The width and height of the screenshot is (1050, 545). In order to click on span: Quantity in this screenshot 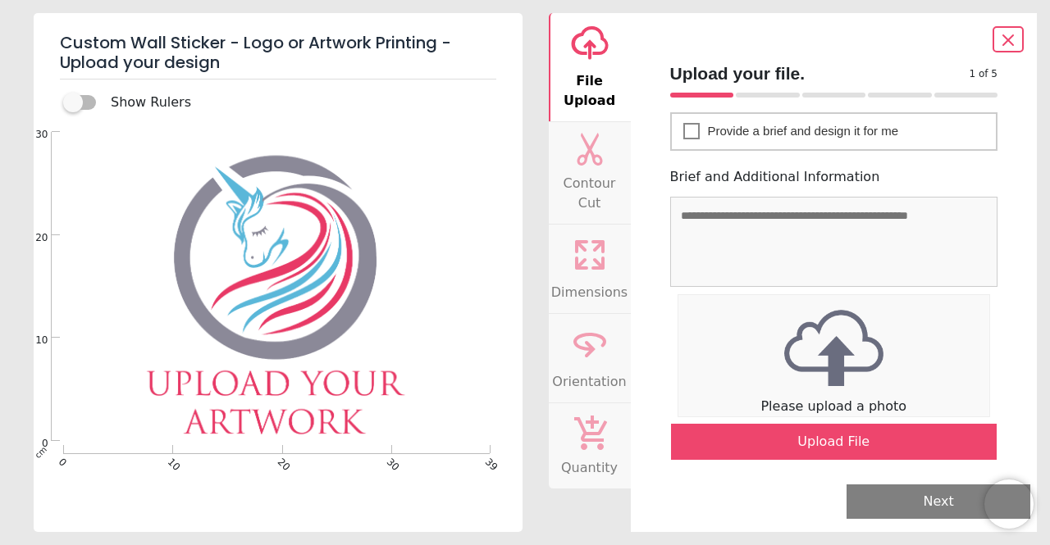, I will do `click(589, 464)`.